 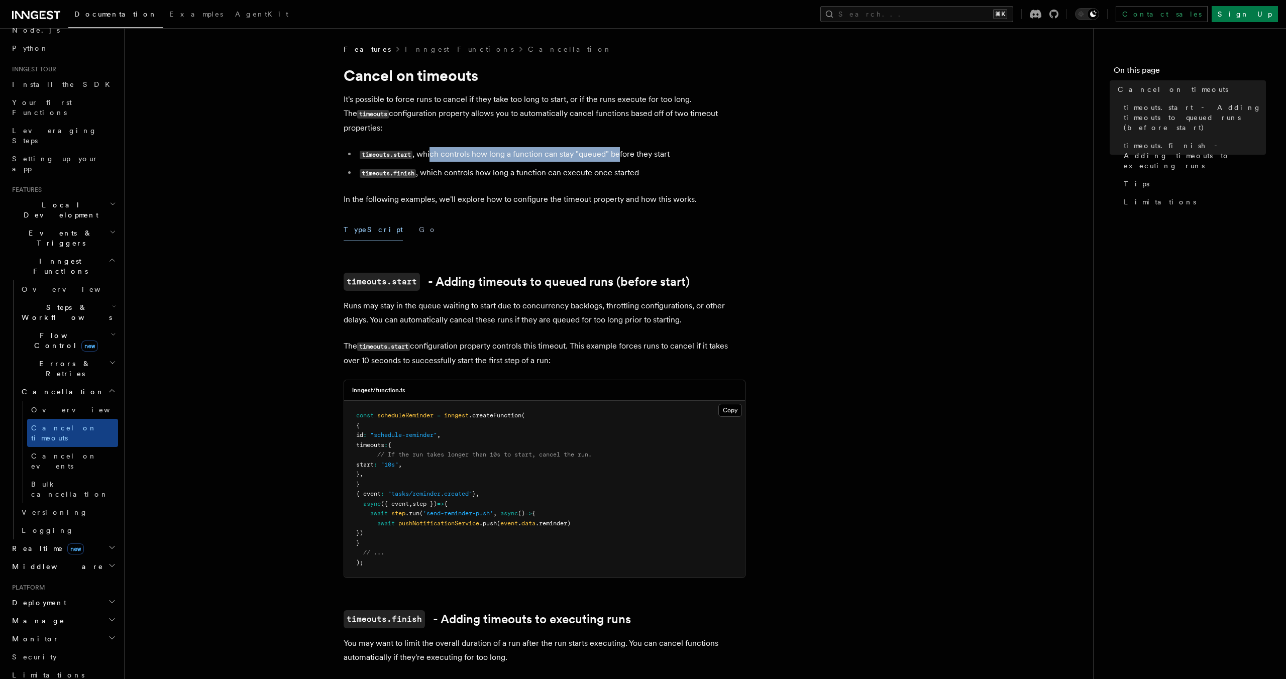 I want to click on span: // If the run takes longer than 10s to start, cancel the run., so click(x=484, y=455).